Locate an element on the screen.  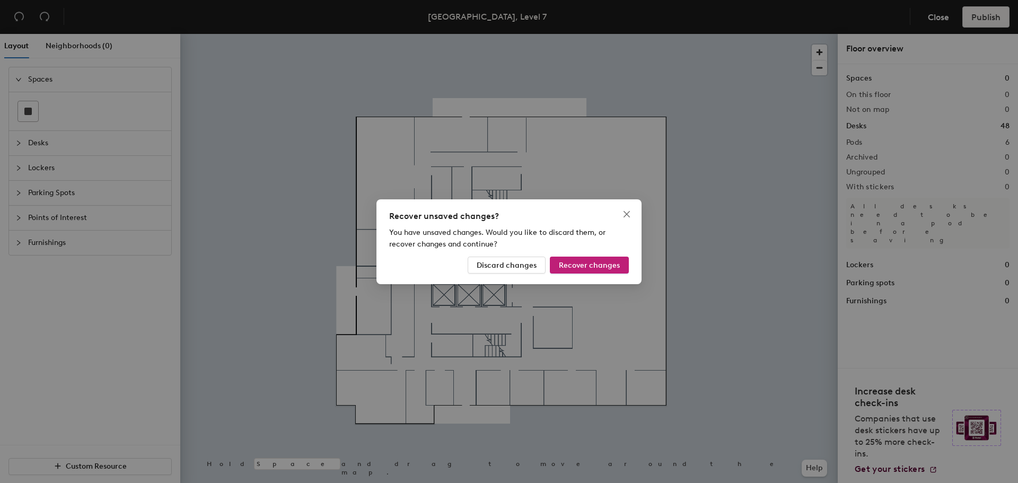
span: close is located at coordinates (626, 214).